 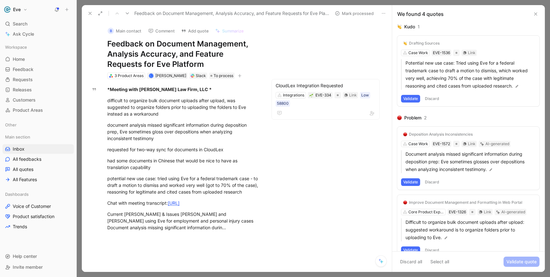 What do you see at coordinates (440, 262) in the screenshot?
I see `button: Select all` at bounding box center [440, 262].